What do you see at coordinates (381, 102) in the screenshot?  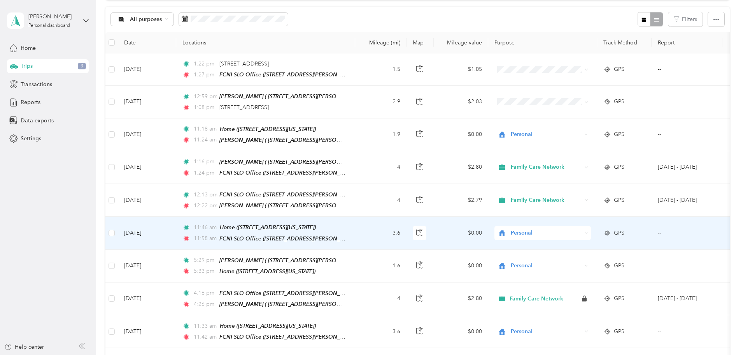 I see `td: 2.9` at bounding box center [381, 102].